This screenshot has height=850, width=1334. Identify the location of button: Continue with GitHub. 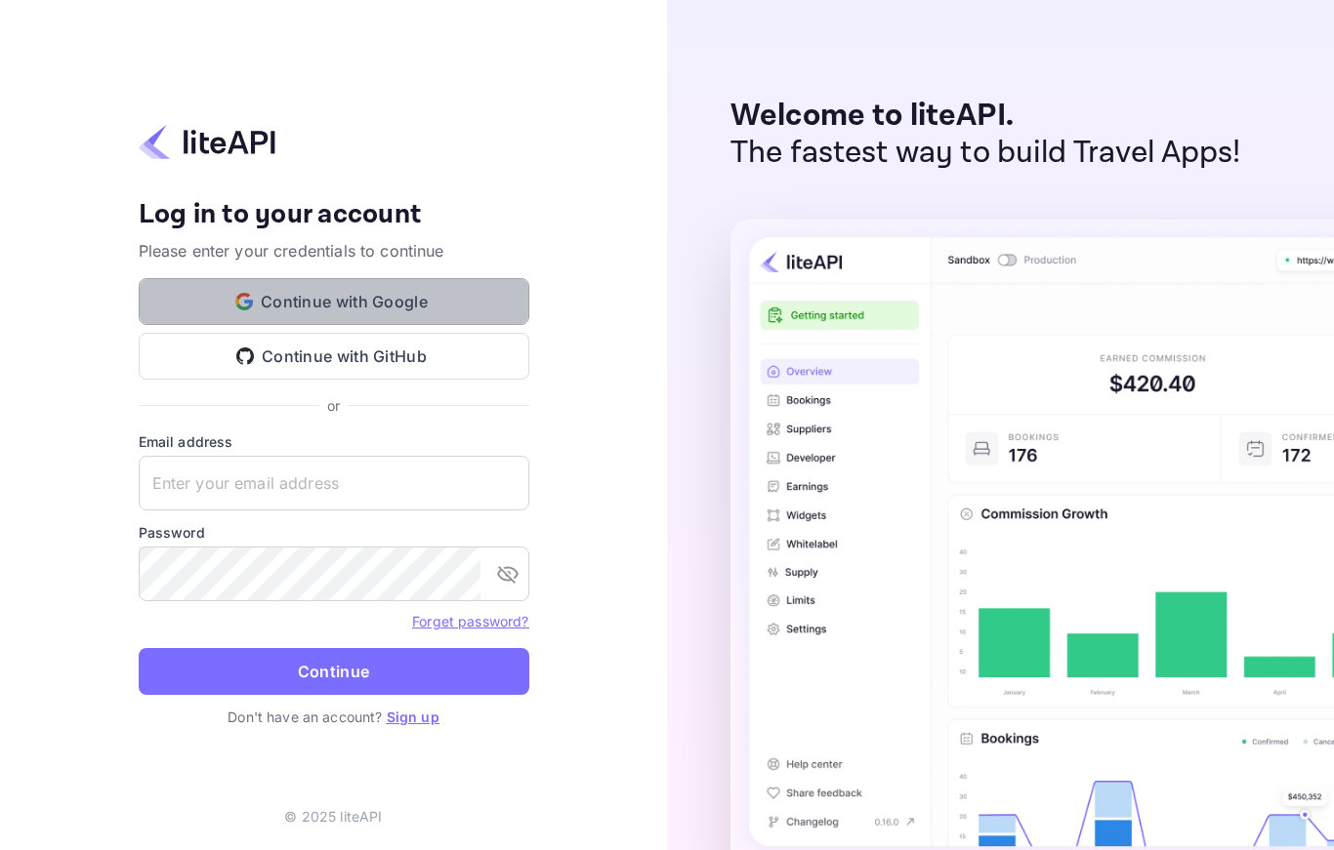
(334, 356).